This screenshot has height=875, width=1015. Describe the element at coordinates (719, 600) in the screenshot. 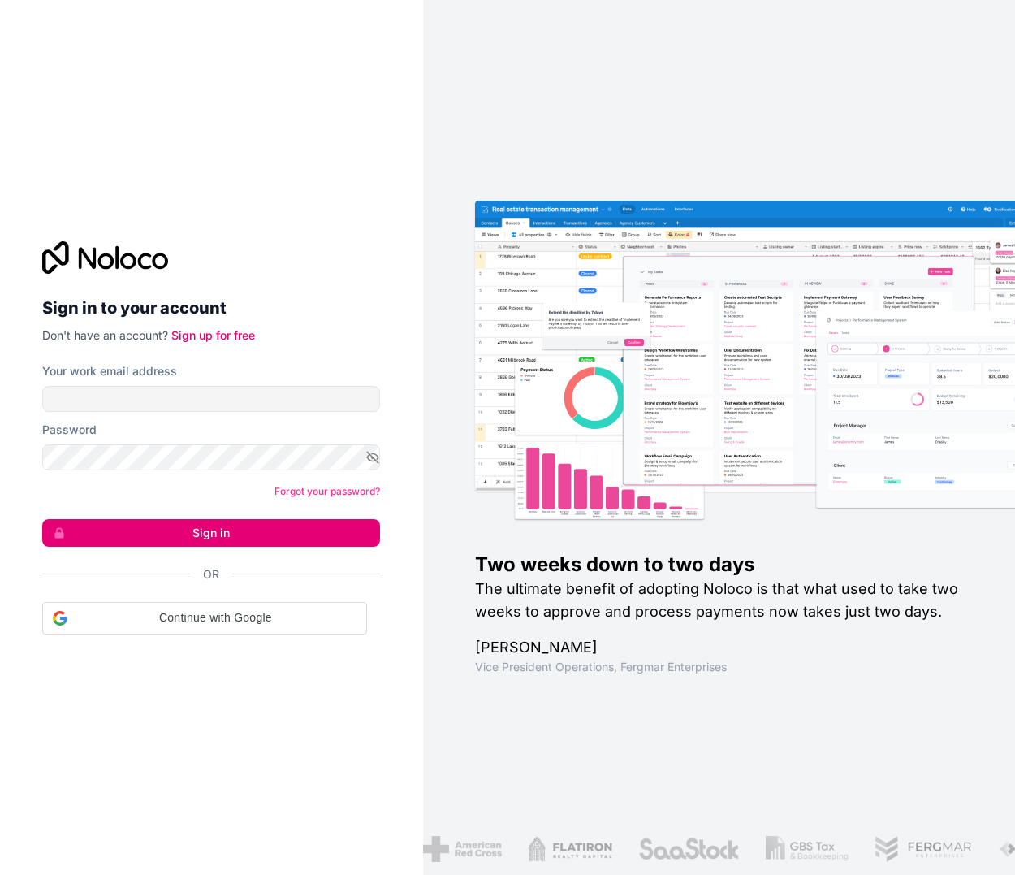

I see `h2: The ultimate benefit of adopting Noloco is that what used to take two weeks to approve and proces...` at that location.